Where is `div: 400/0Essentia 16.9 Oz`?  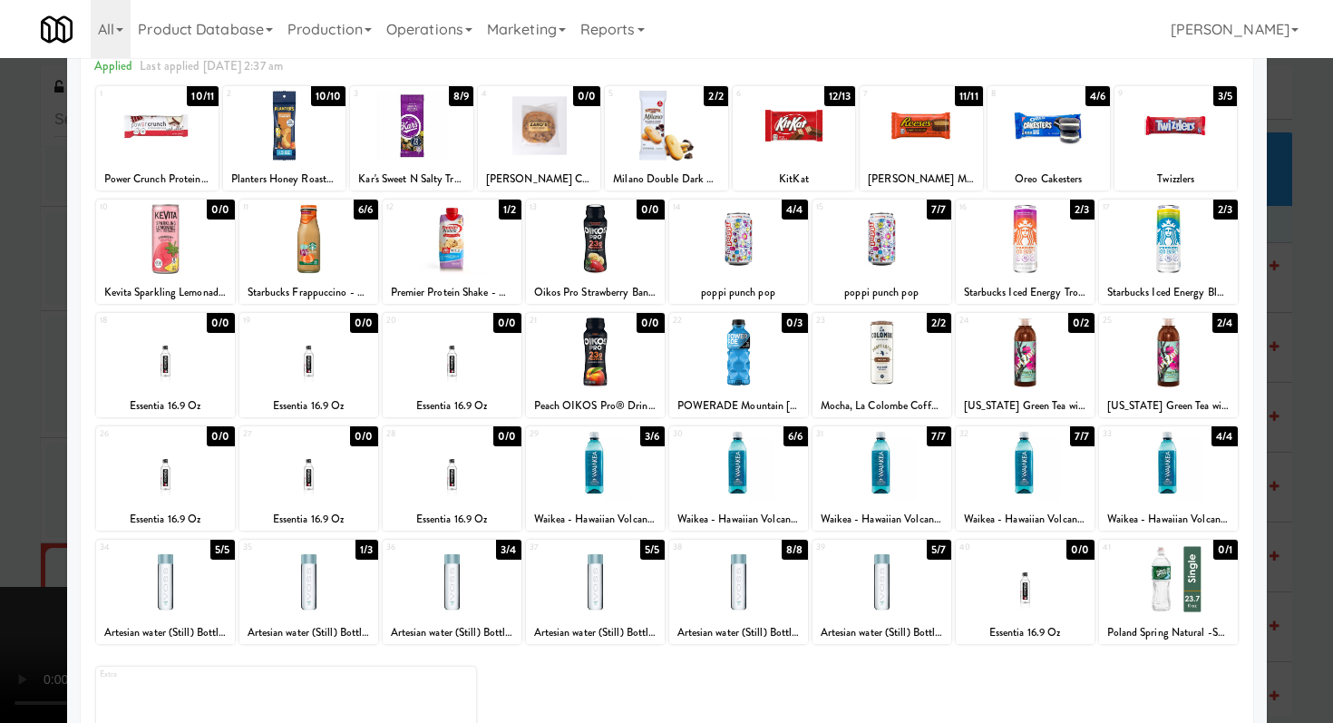
div: 400/0Essentia 16.9 Oz is located at coordinates (1024, 591).